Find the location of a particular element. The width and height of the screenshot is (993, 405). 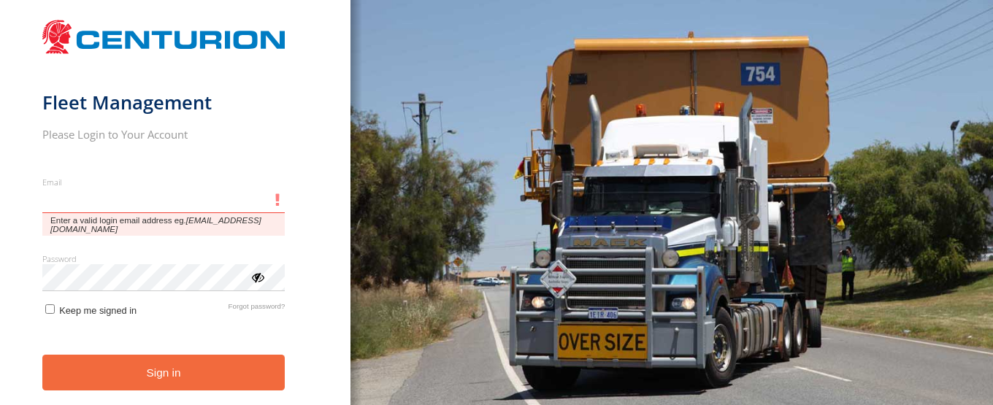

label: Password is located at coordinates (164, 258).